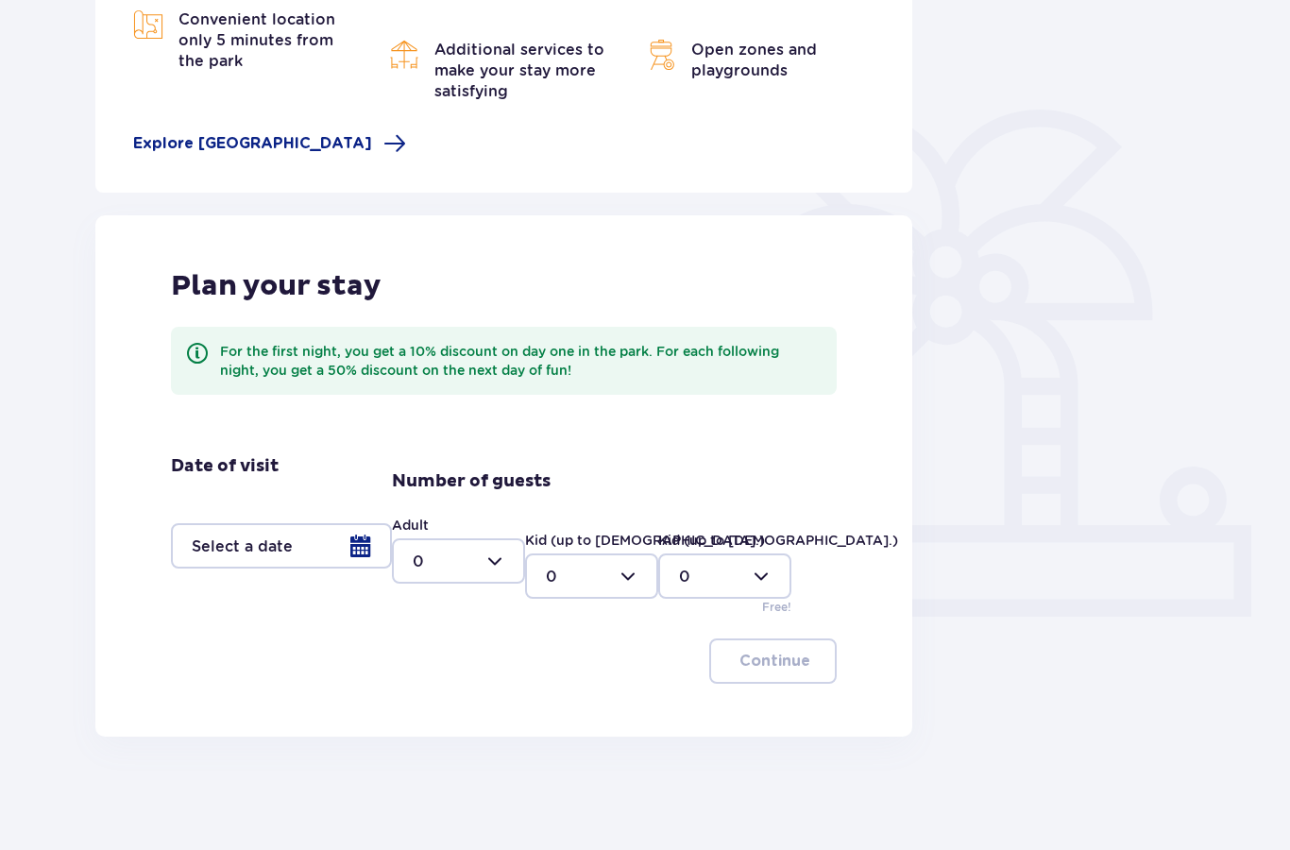 This screenshot has height=850, width=1290. What do you see at coordinates (410, 525) in the screenshot?
I see `label: Adult` at bounding box center [410, 525].